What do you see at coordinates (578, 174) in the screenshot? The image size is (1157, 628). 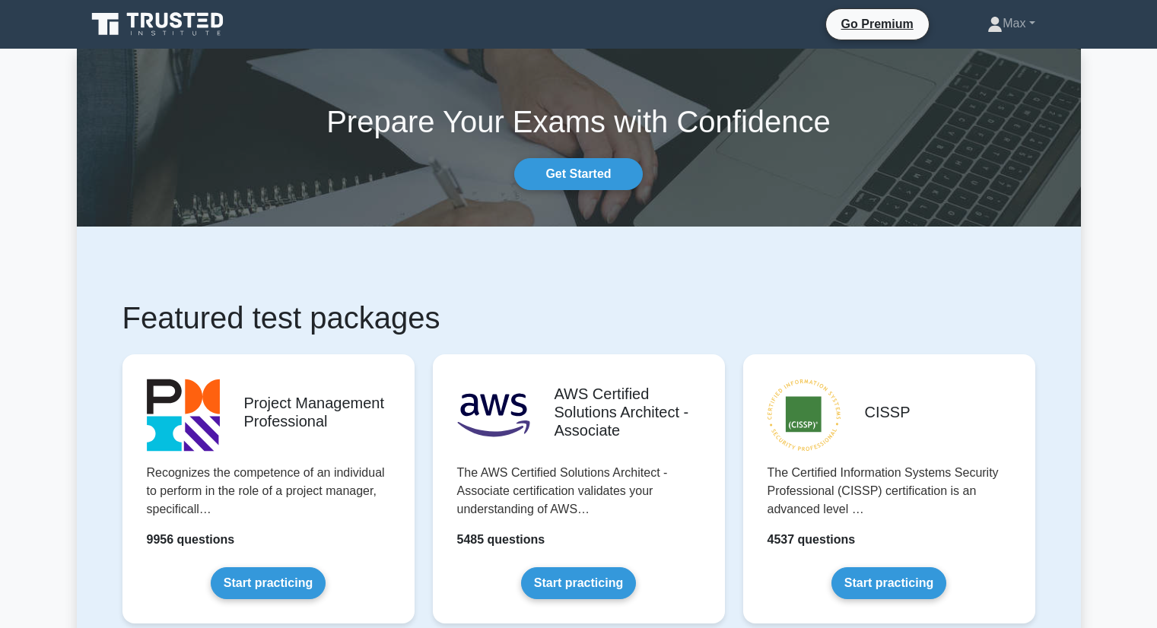 I see `a: Get Started` at bounding box center [578, 174].